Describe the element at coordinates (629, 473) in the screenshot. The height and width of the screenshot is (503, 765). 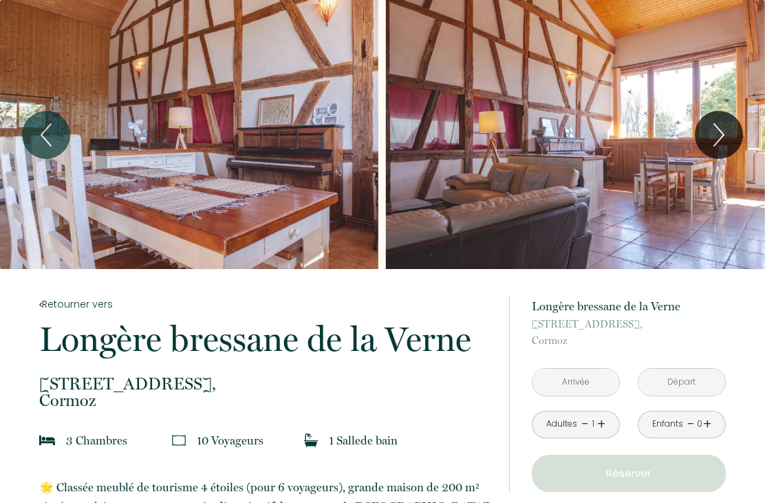
I see `p: Réserver` at that location.